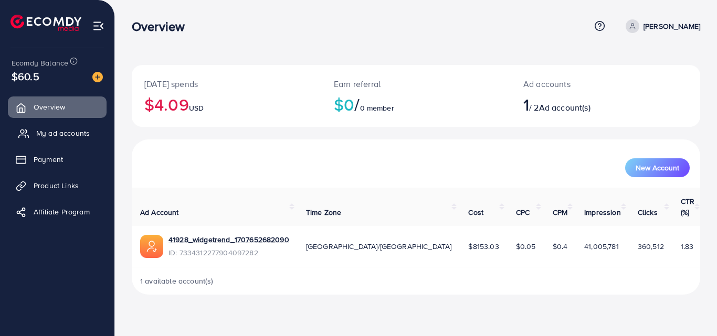  I want to click on span: Time Zone, so click(323, 213).